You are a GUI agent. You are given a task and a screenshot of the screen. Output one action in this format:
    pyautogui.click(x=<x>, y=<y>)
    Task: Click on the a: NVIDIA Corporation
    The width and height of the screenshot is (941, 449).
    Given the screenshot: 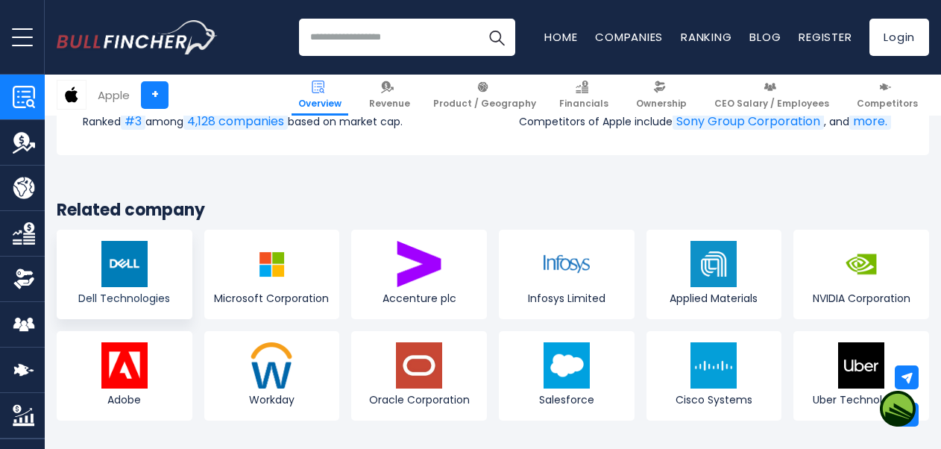 What is the action you would take?
    pyautogui.click(x=861, y=274)
    